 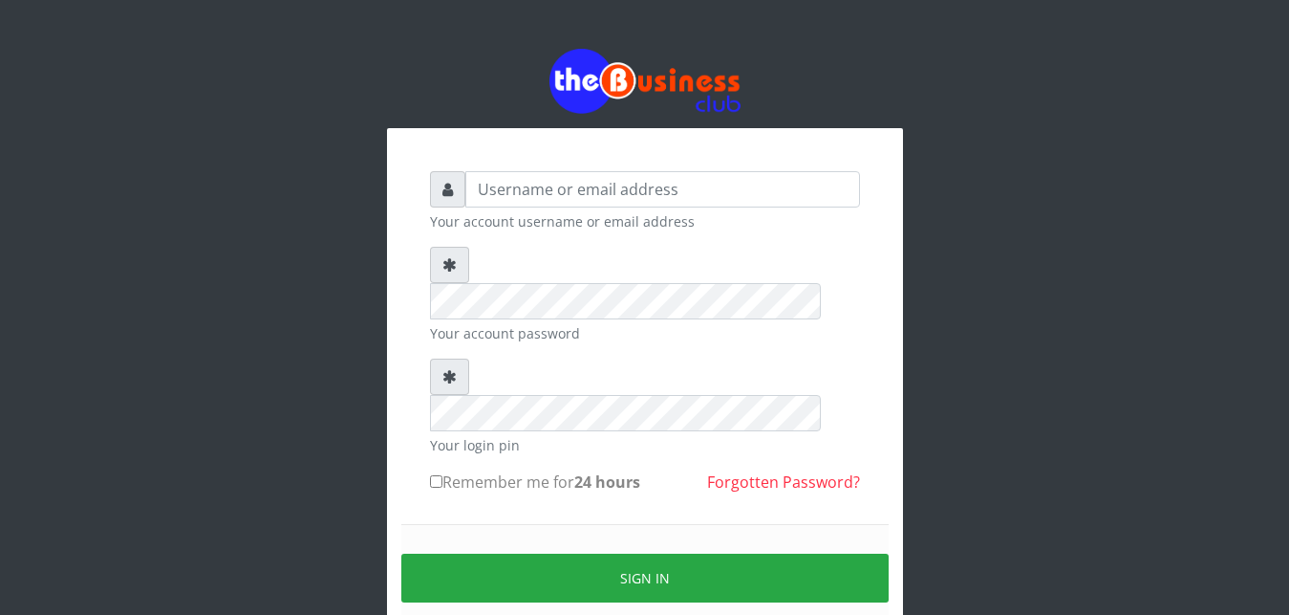 What do you see at coordinates (645, 577) in the screenshot?
I see `button: Sign in` at bounding box center [645, 577].